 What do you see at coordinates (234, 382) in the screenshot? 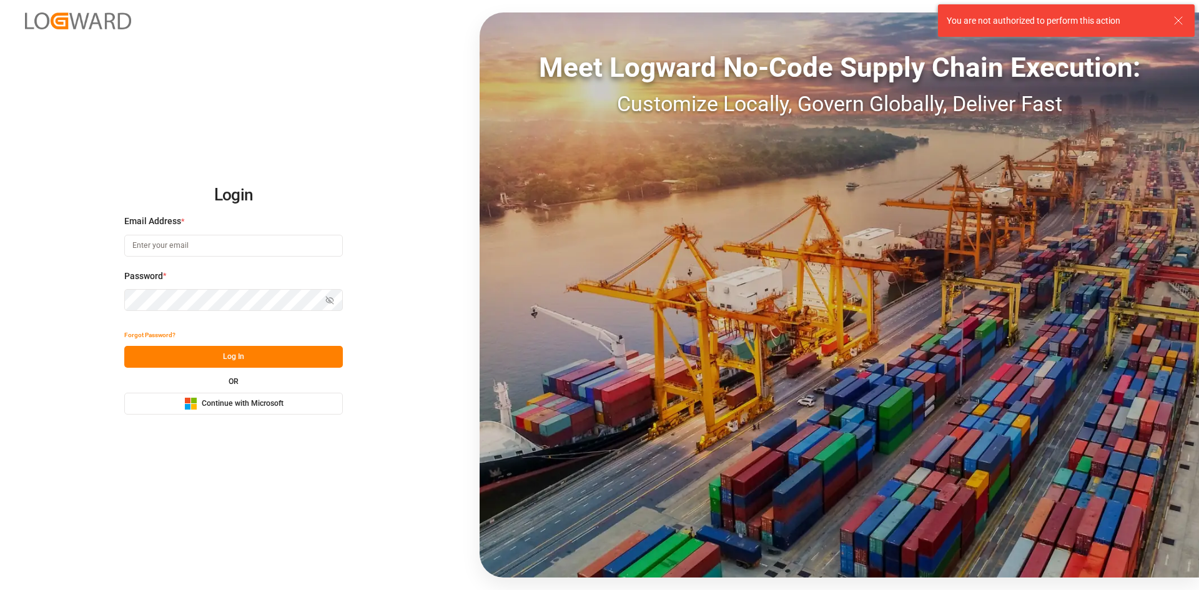
I see `small: OR` at bounding box center [234, 382].